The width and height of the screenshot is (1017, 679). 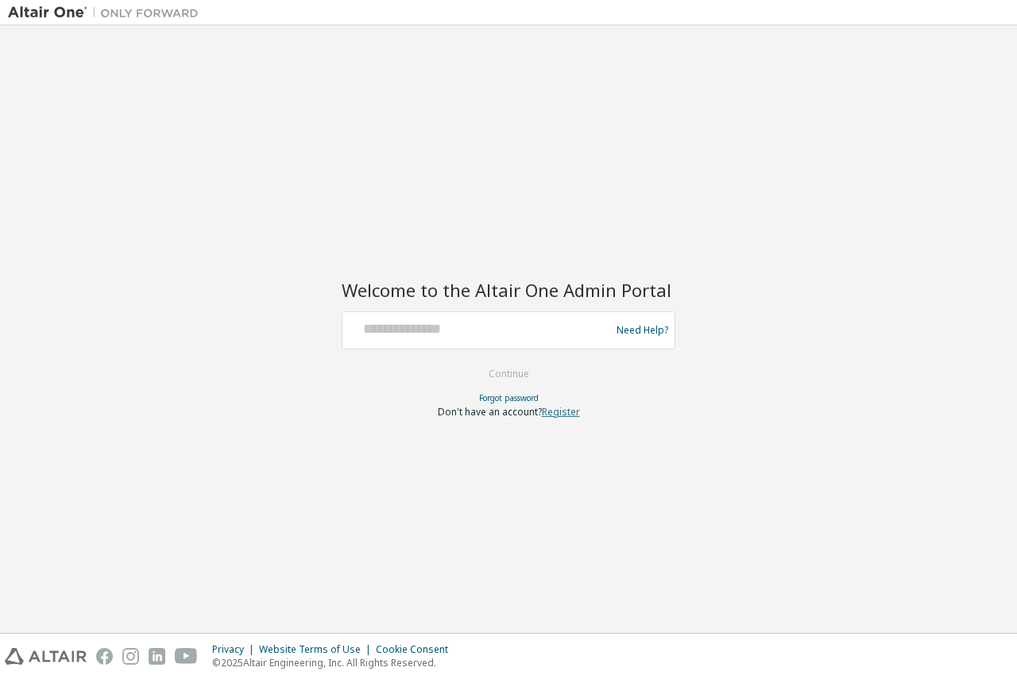 What do you see at coordinates (489, 412) in the screenshot?
I see `span: Don't have an account?` at bounding box center [489, 412].